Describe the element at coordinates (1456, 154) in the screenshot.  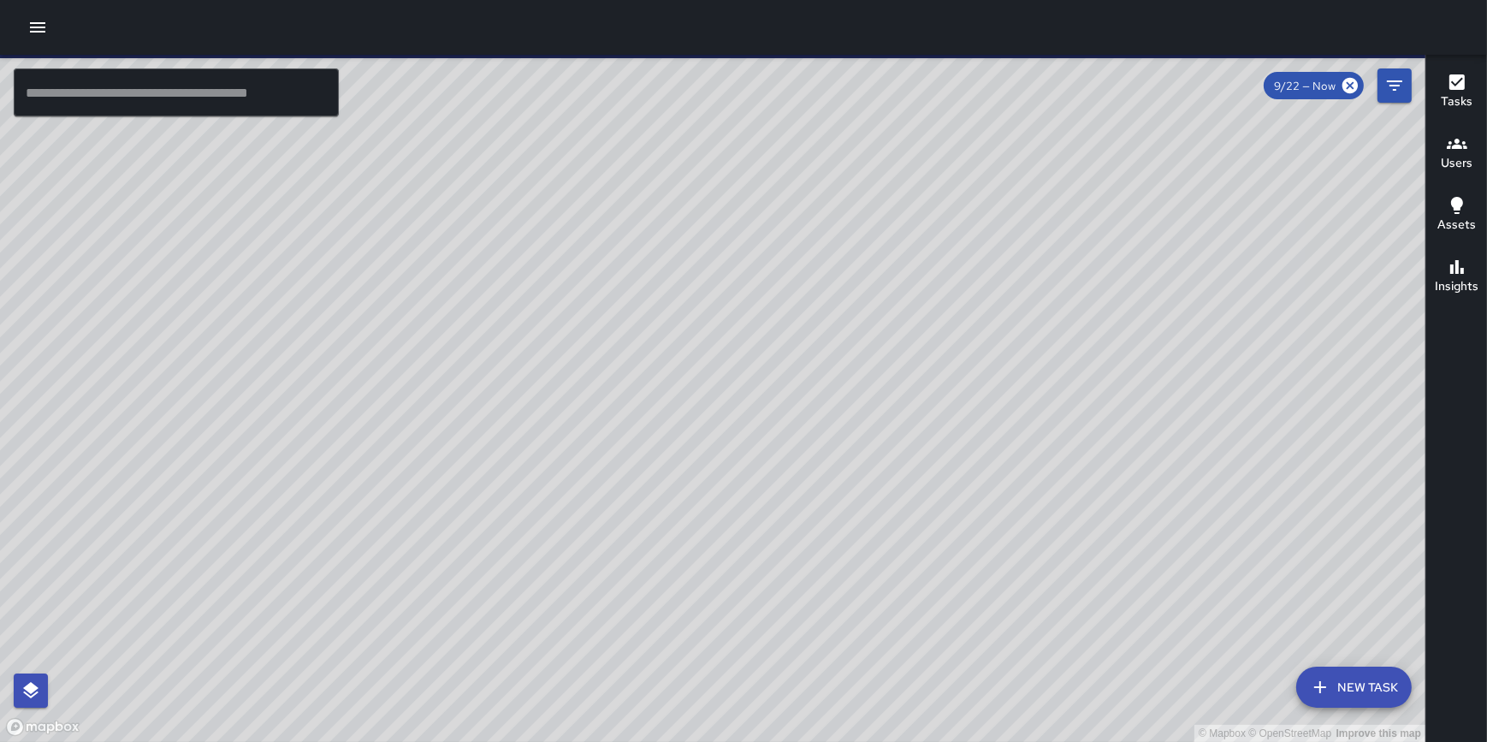
I see `button: Users` at that location.